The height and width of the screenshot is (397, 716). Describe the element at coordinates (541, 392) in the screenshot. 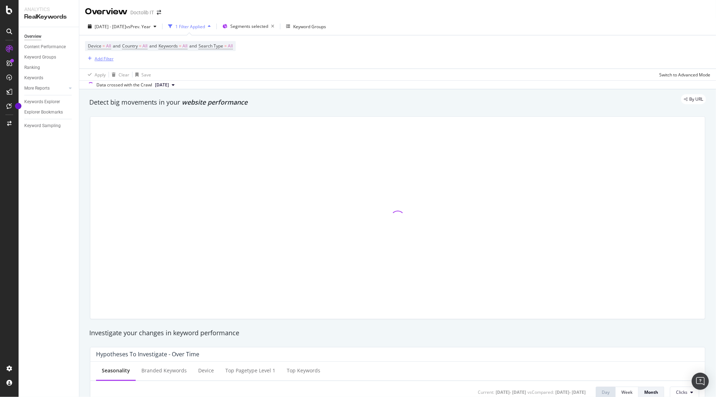

I see `div: vs Compared :` at that location.